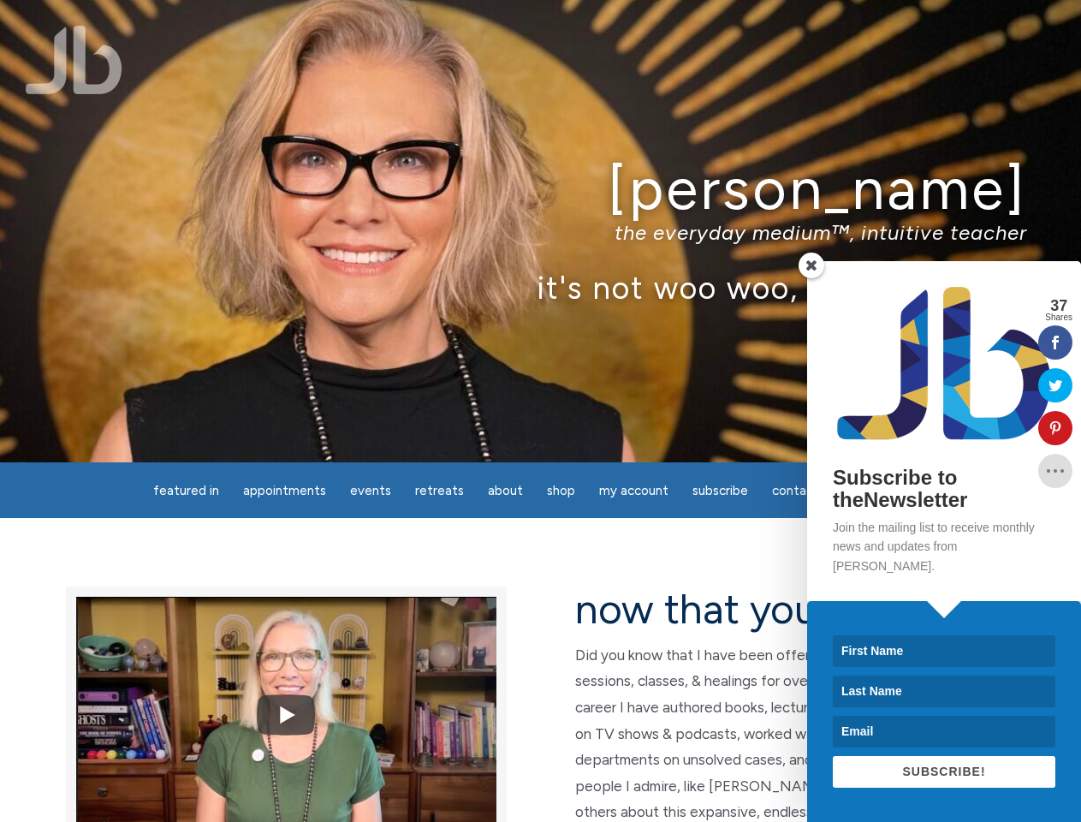 This screenshot has height=822, width=1081. I want to click on a: Appointments, so click(284, 490).